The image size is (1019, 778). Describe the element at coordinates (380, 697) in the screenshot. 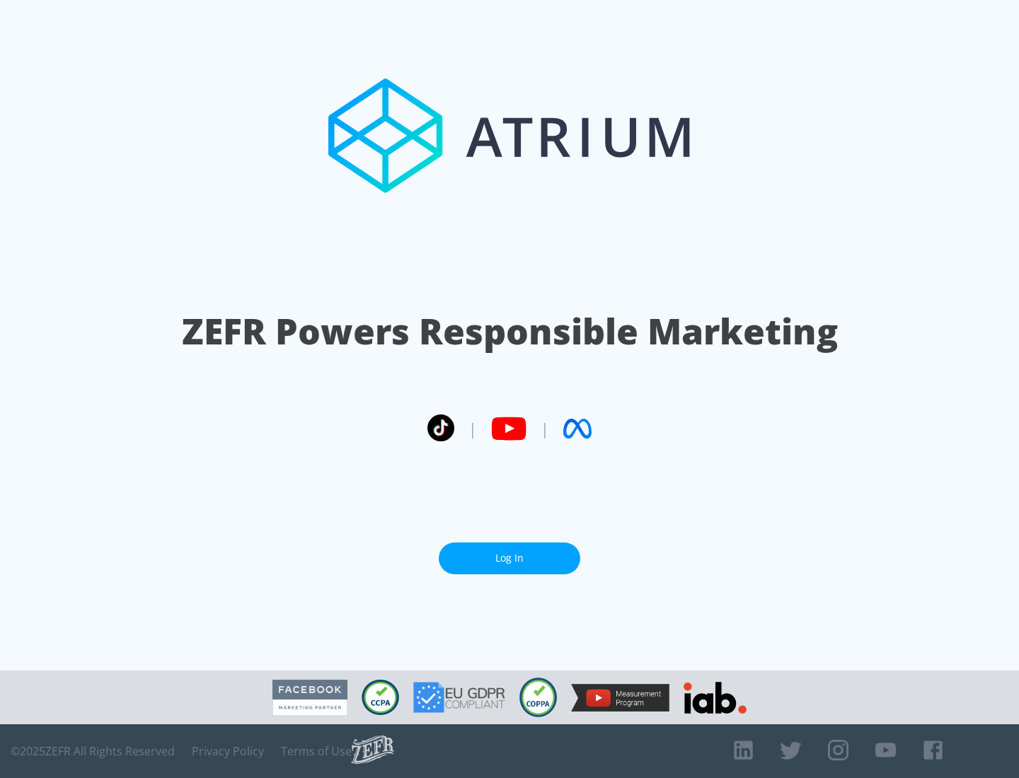

I see `img: CCPA Compliant` at that location.